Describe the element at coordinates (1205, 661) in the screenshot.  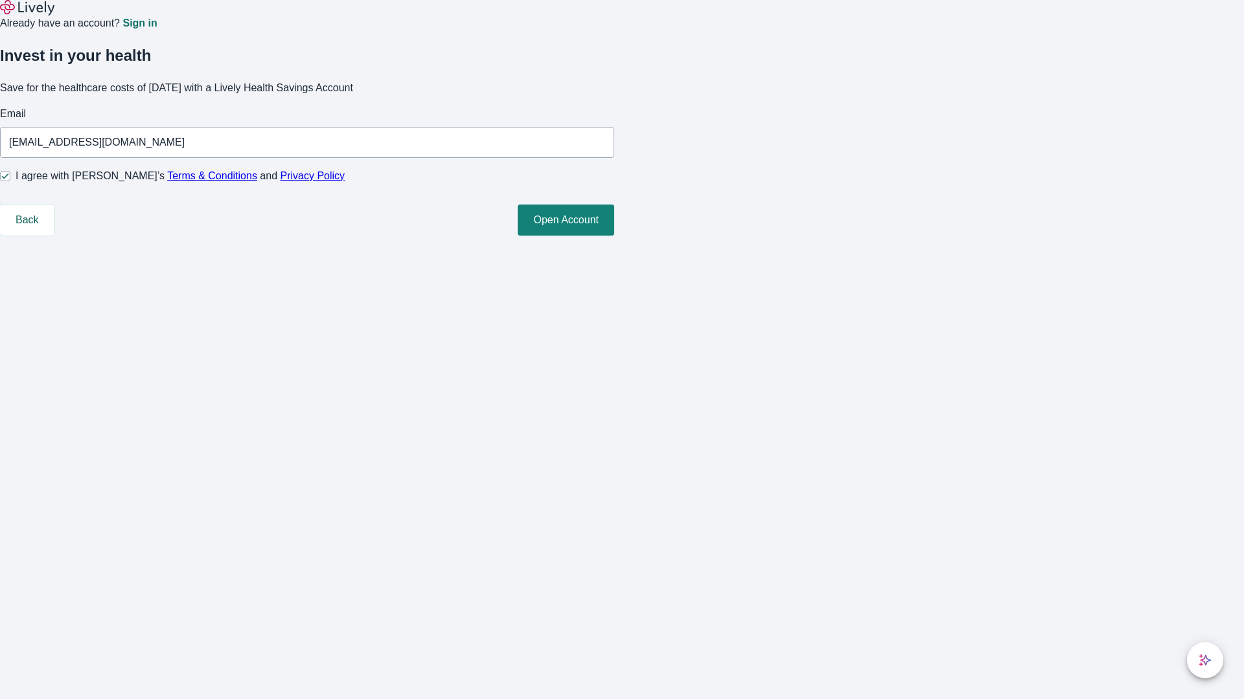
I see `button: chat` at that location.